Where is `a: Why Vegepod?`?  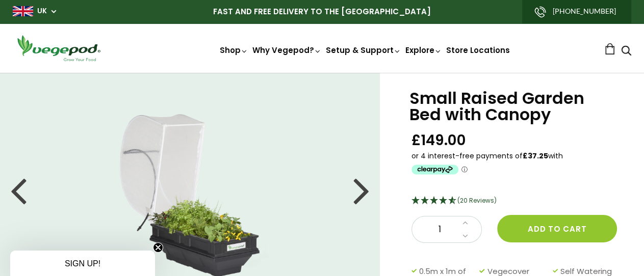
a: Why Vegepod? is located at coordinates (287, 50).